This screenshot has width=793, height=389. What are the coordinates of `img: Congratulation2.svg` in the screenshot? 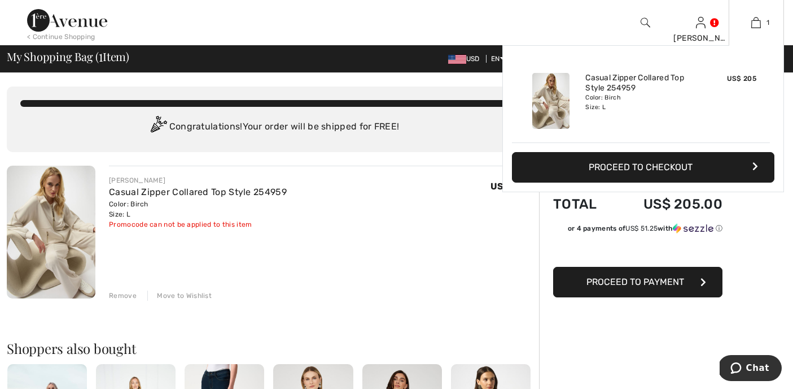 It's located at (158, 127).